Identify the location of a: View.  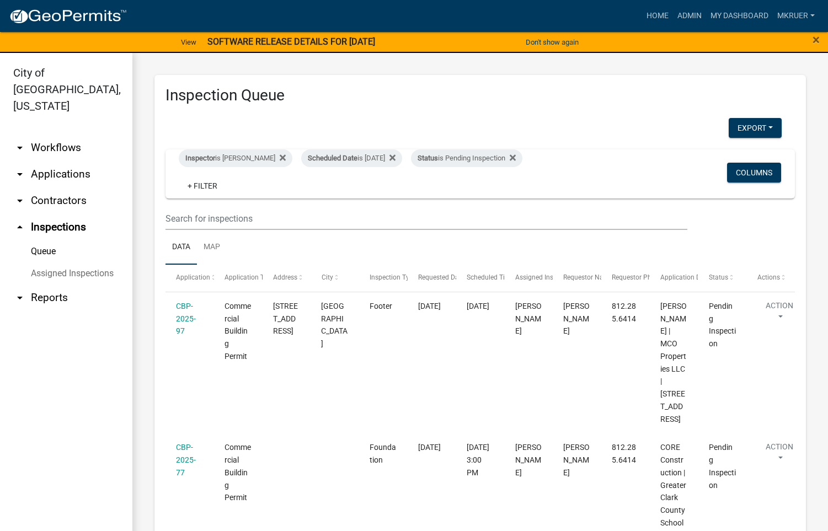
(189, 42).